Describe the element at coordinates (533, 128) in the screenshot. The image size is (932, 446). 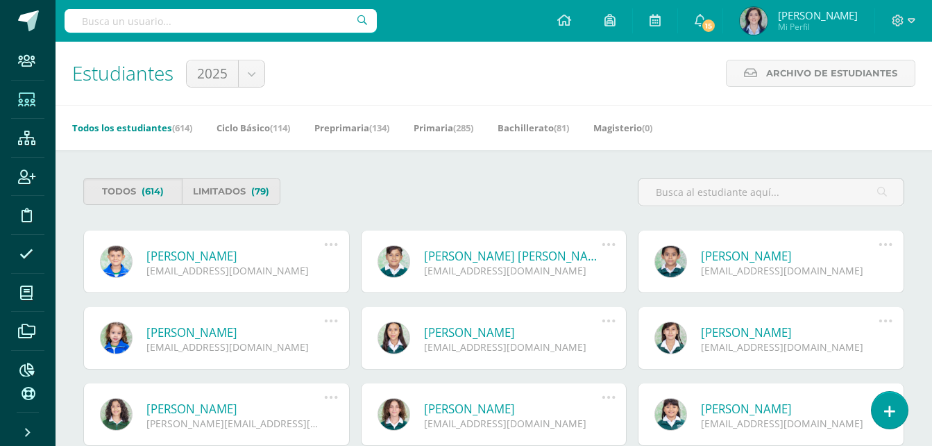
I see `a: Bachillerato(81)` at that location.